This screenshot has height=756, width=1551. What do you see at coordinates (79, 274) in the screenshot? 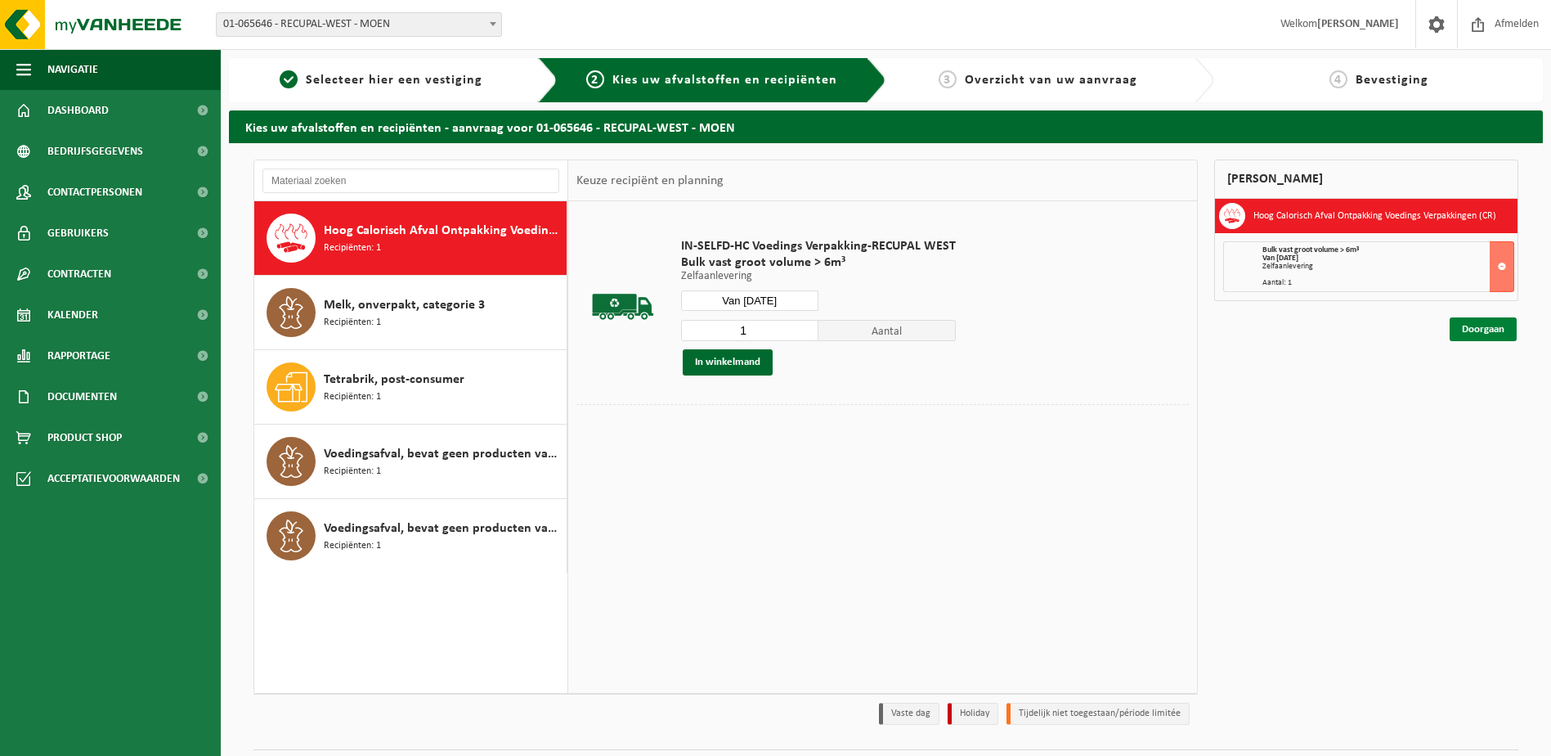
I see `span: Contracten` at bounding box center [79, 274].